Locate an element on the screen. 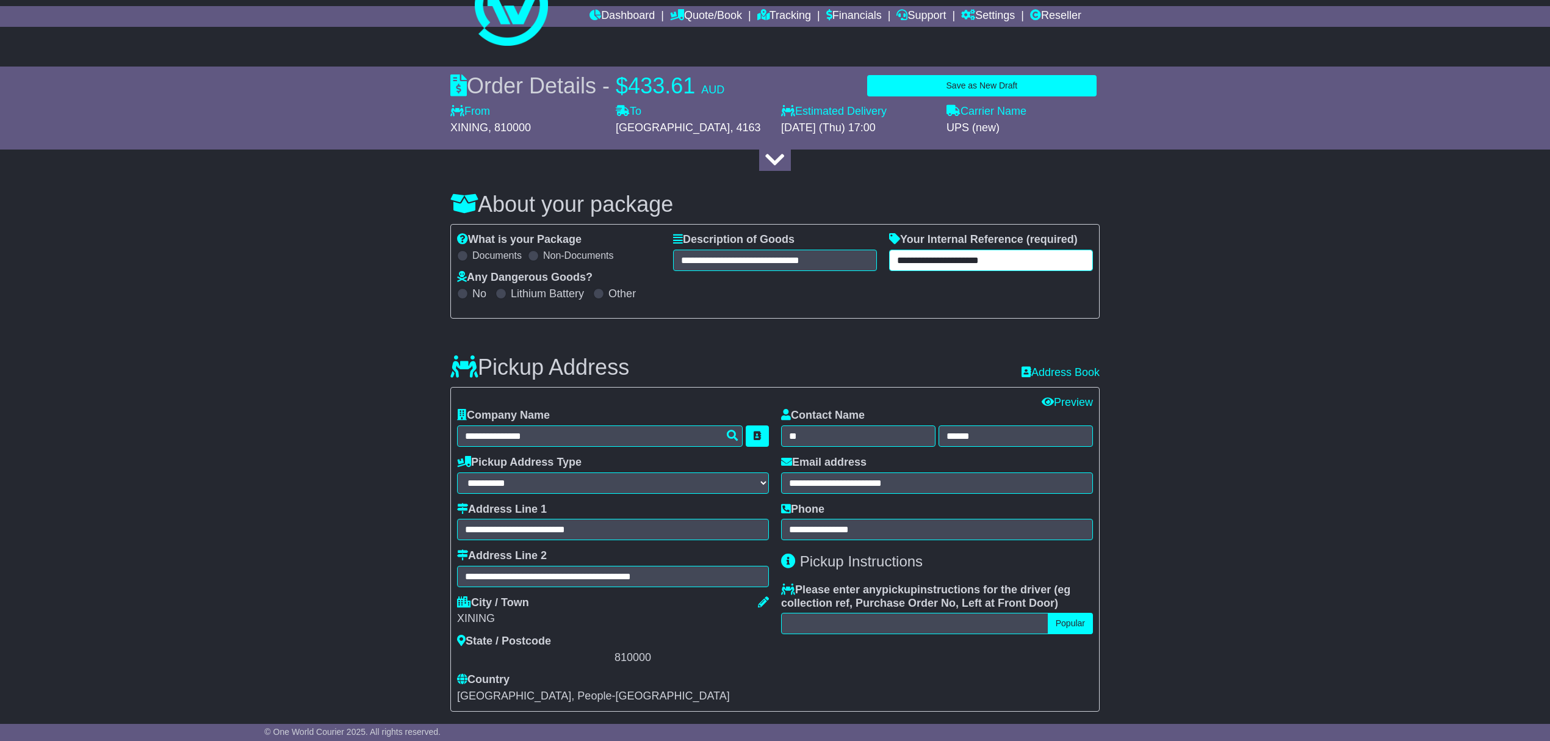  span: eg collection ref, Purchase Order No, Left at Front Door is located at coordinates (926, 596).